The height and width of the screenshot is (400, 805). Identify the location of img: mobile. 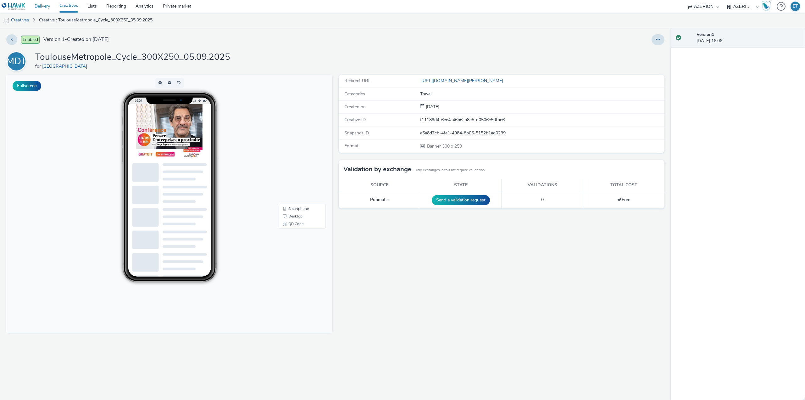
(6, 20).